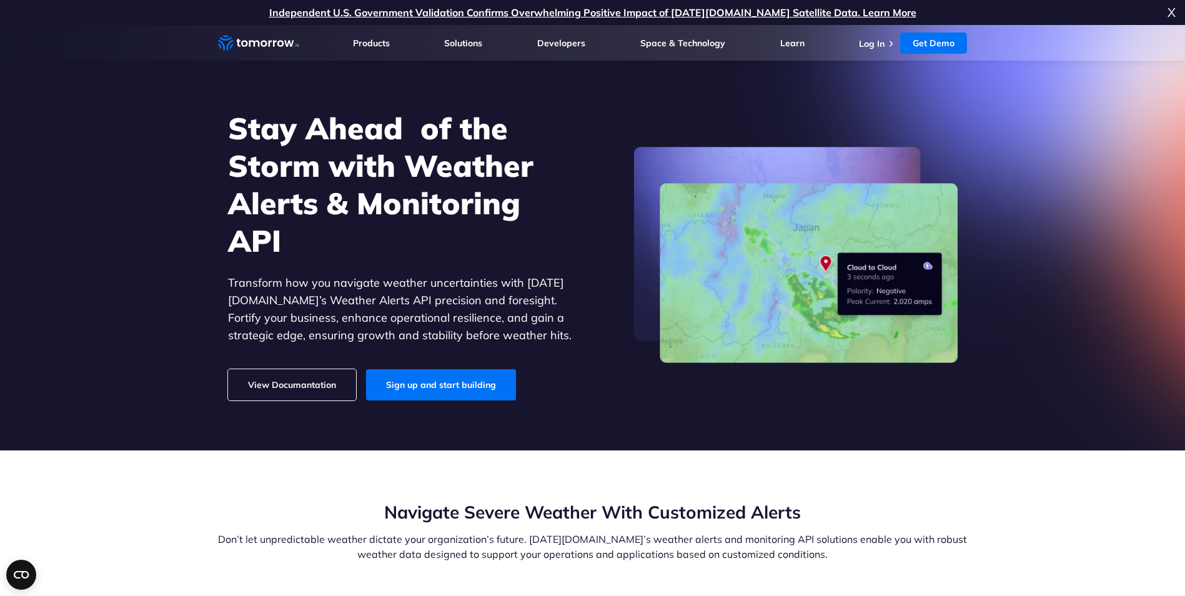 This screenshot has height=596, width=1185. Describe the element at coordinates (259, 43) in the screenshot. I see `a: Home link` at that location.